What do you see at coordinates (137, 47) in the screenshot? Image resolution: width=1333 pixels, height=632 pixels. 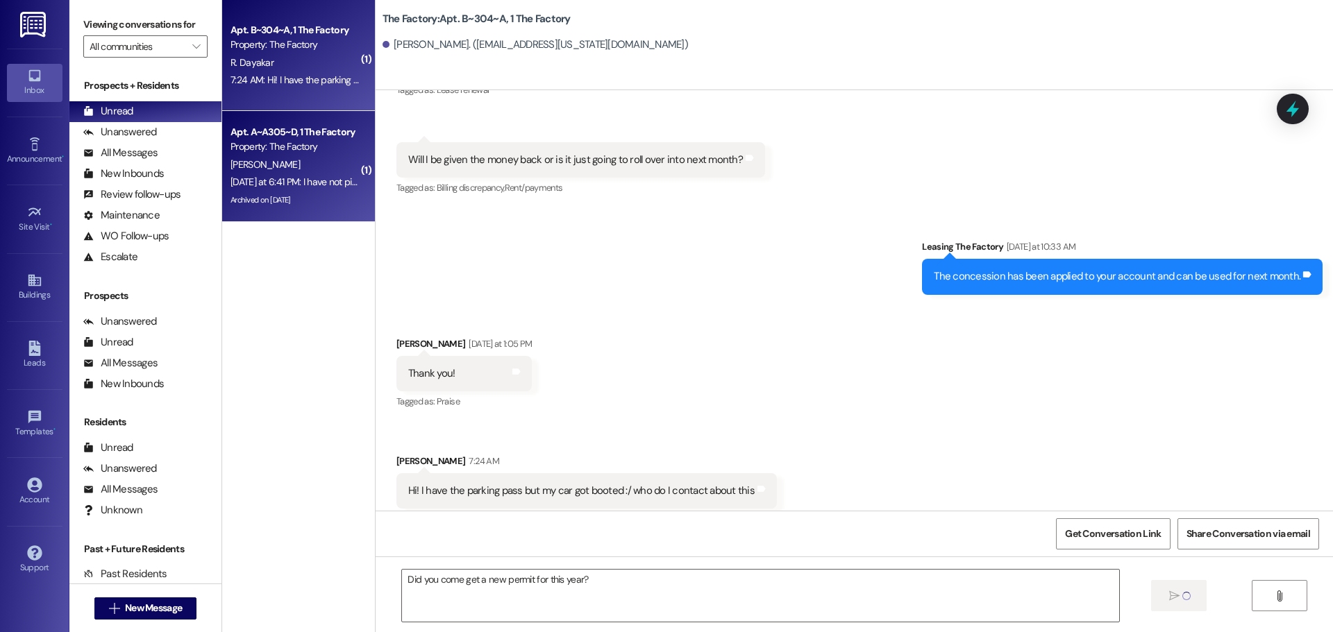 I see `input: All communities` at bounding box center [137, 47].